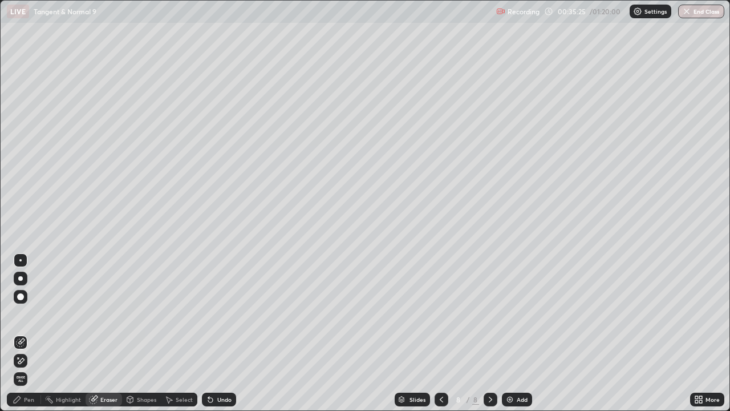 Image resolution: width=730 pixels, height=411 pixels. Describe the element at coordinates (510, 399) in the screenshot. I see `img: add-slide-button` at that location.